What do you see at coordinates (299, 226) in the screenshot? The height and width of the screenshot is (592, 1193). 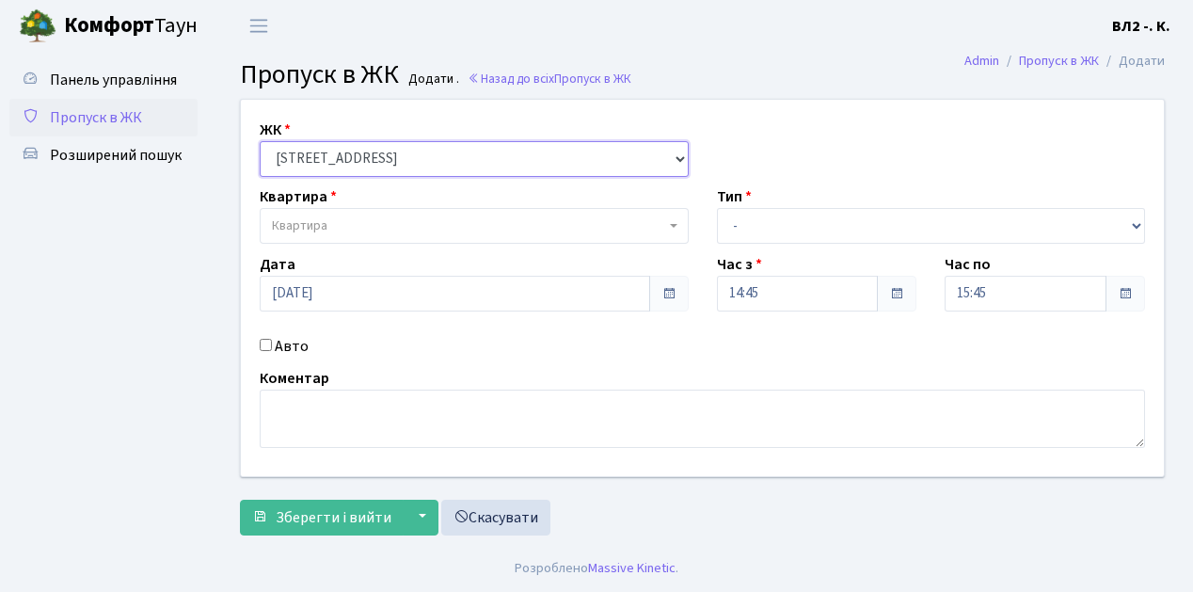 I see `span: Квартира` at bounding box center [299, 226].